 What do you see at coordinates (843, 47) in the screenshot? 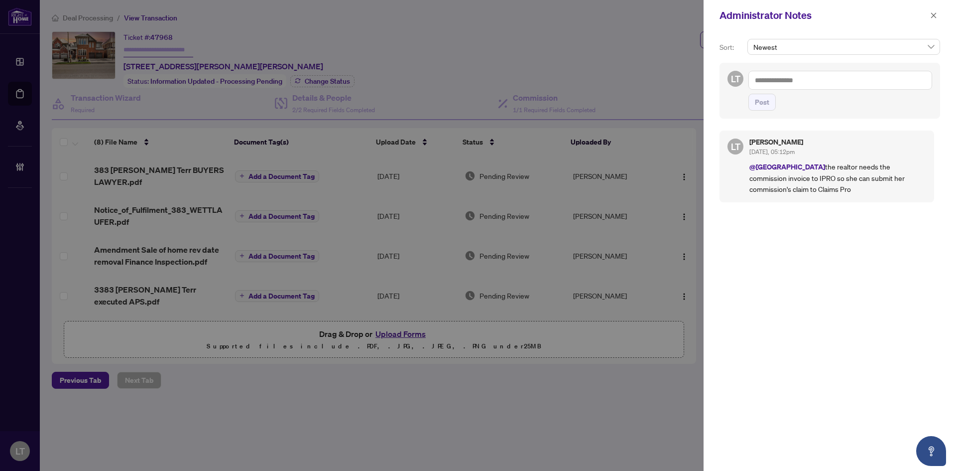
I see `span: Newest` at bounding box center [843, 47].